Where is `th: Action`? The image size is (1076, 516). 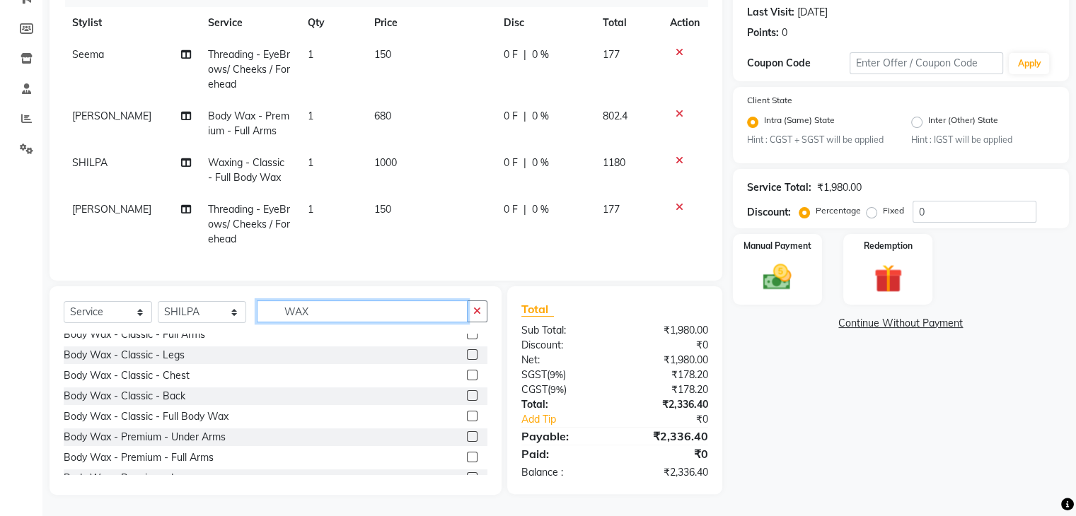
th: Action is located at coordinates (685, 23).